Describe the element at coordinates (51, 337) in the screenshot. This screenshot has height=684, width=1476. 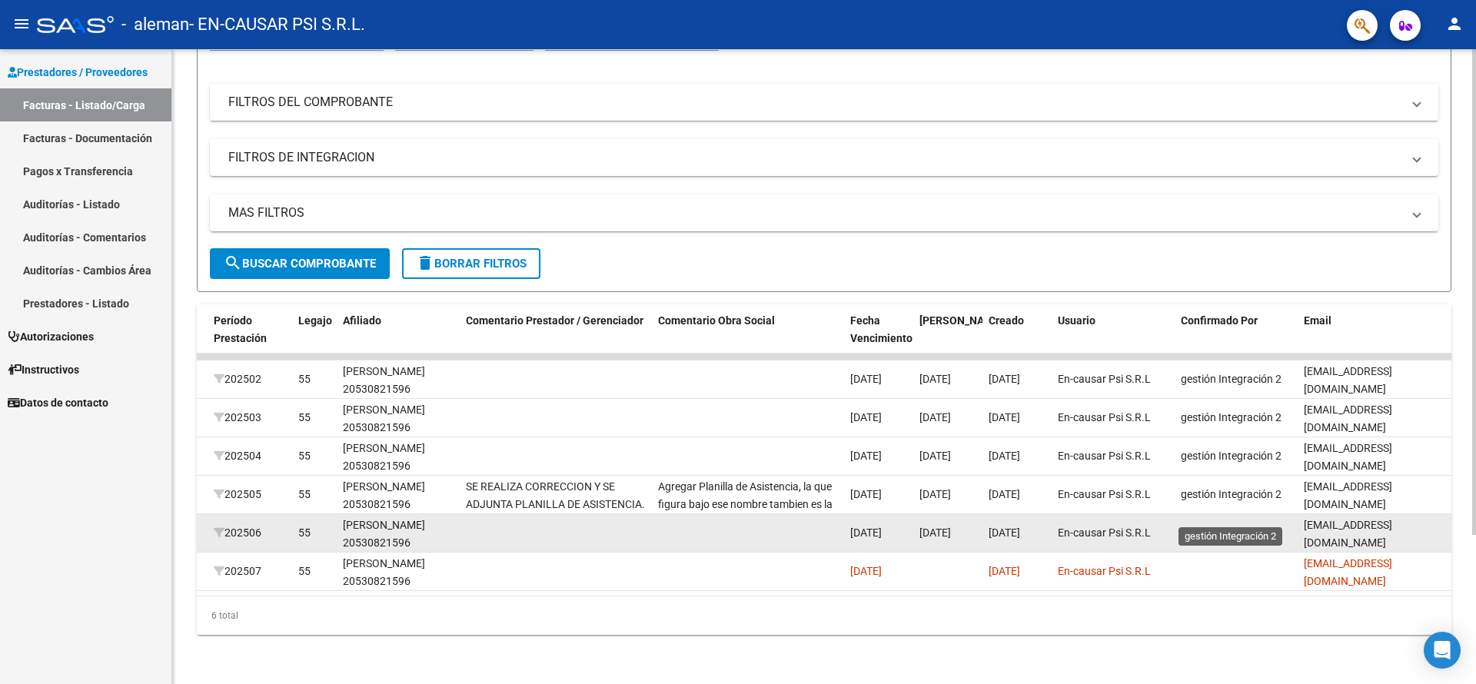
I see `span: Autorizaciones` at that location.